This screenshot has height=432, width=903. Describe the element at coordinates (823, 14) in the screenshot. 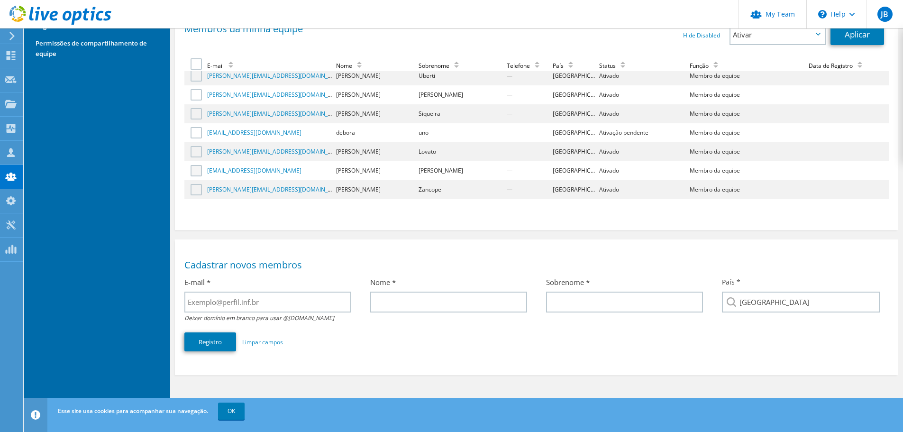

I see `svg: \n` at that location.